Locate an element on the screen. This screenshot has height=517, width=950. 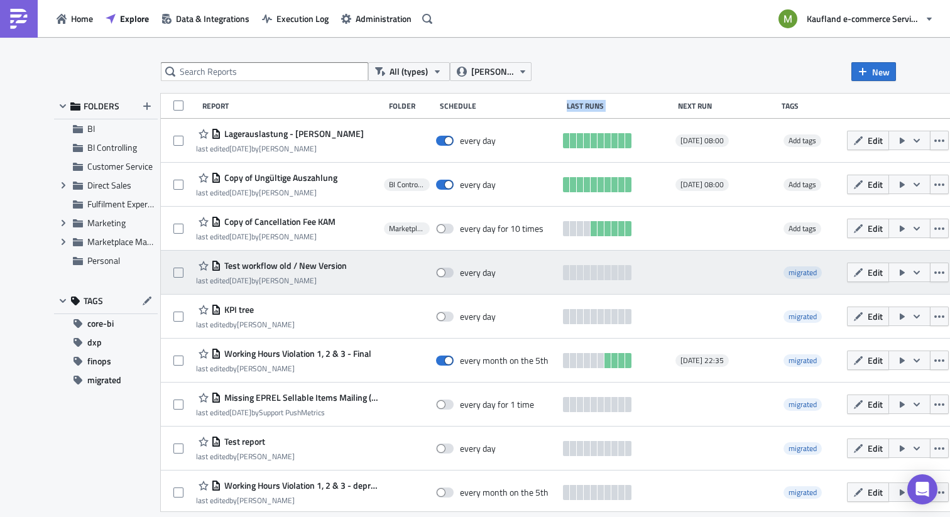
time: 2025-07-14T07:07:07Z is located at coordinates (240, 192).